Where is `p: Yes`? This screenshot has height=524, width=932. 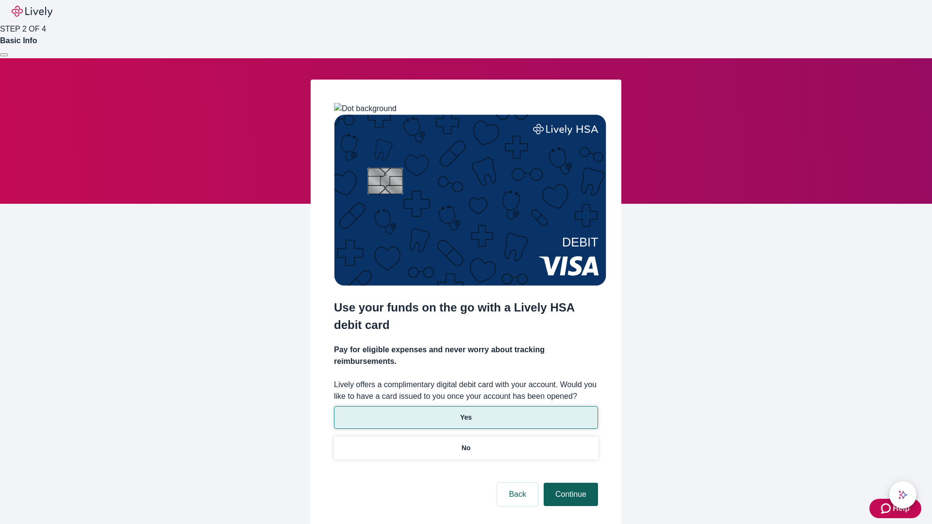
p: Yes is located at coordinates (466, 418).